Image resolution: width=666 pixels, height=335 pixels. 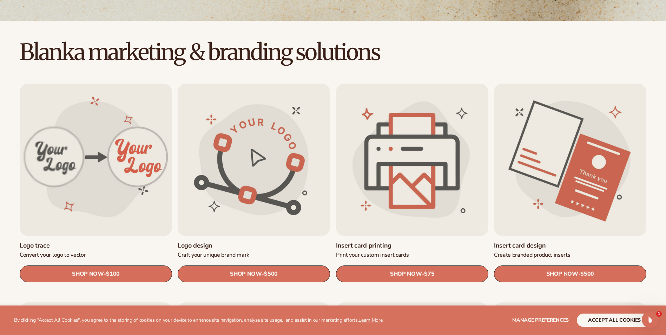 What do you see at coordinates (371, 320) in the screenshot?
I see `a: Learn More` at bounding box center [371, 320].